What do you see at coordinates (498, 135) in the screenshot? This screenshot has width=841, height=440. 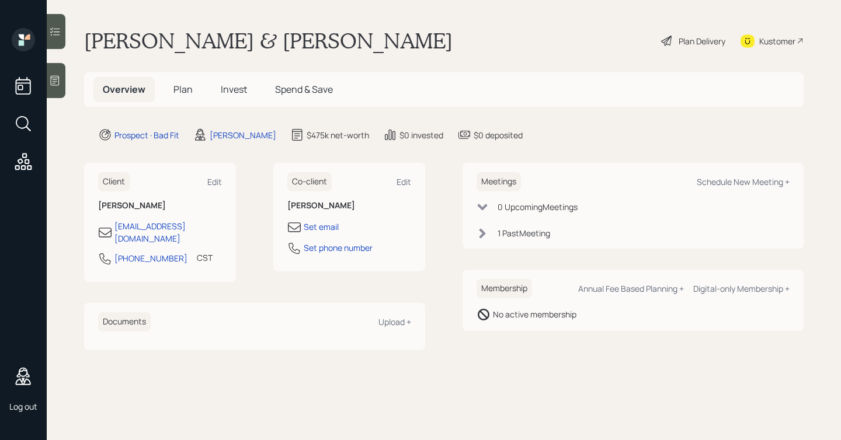 I see `div: $0 deposited` at bounding box center [498, 135].